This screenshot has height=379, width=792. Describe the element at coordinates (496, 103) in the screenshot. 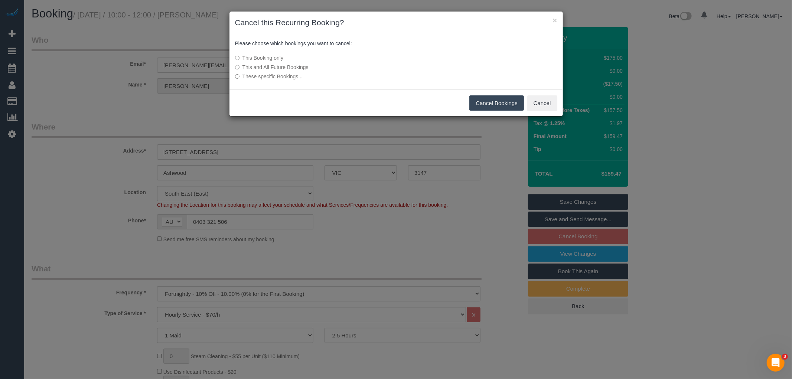

I see `button: Cancel Bookings` at that location.